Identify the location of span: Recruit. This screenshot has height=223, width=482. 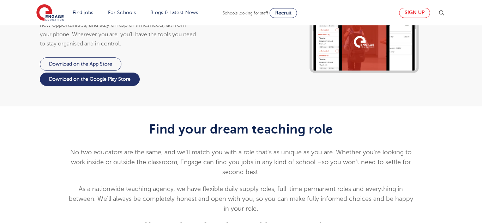
(283, 13).